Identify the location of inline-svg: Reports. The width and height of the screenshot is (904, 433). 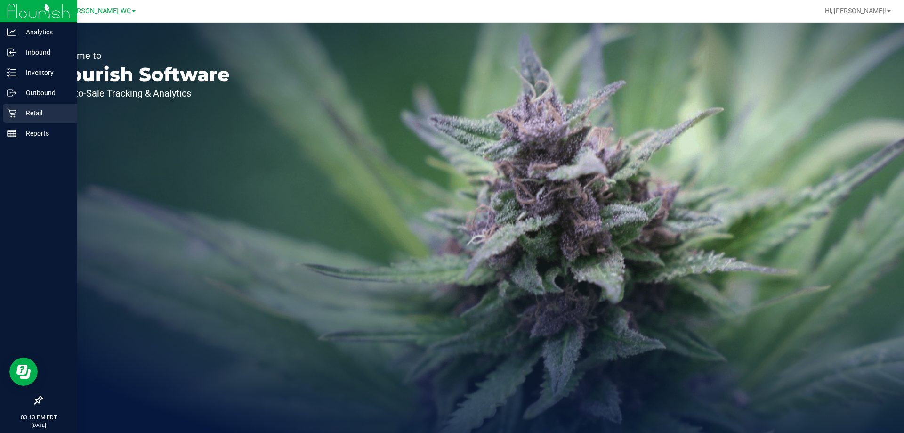
(12, 133).